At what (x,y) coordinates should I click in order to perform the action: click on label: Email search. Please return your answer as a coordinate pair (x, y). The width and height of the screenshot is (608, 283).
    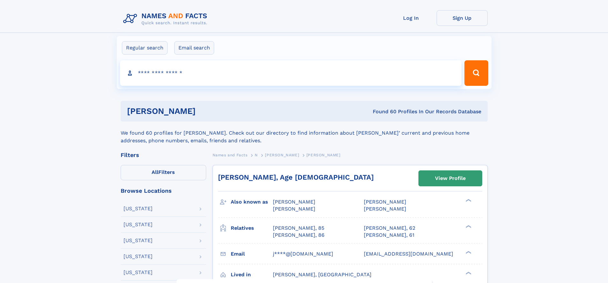
    Looking at the image, I should click on (194, 48).